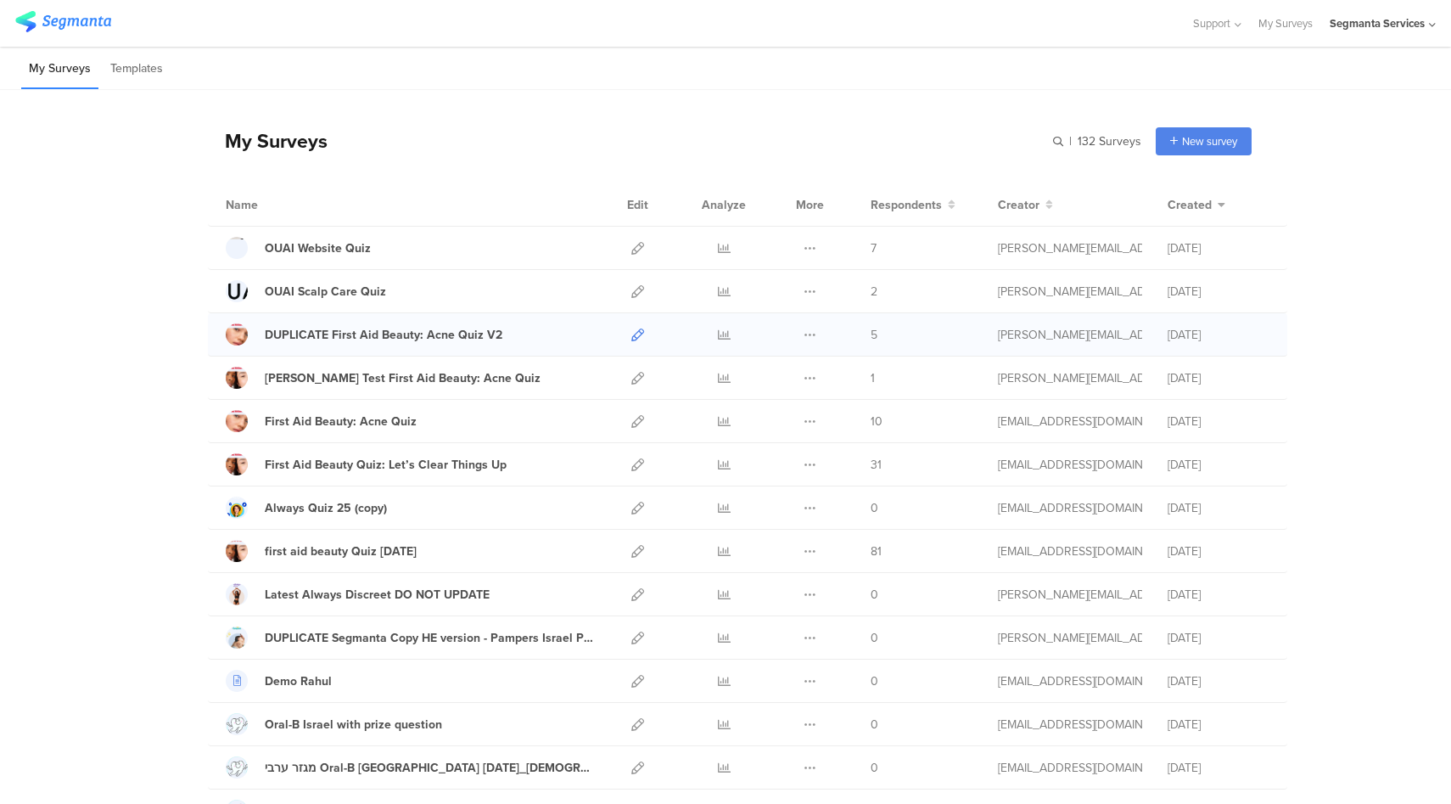 This screenshot has width=1451, height=804. I want to click on a: Demo Rahul, so click(278, 681).